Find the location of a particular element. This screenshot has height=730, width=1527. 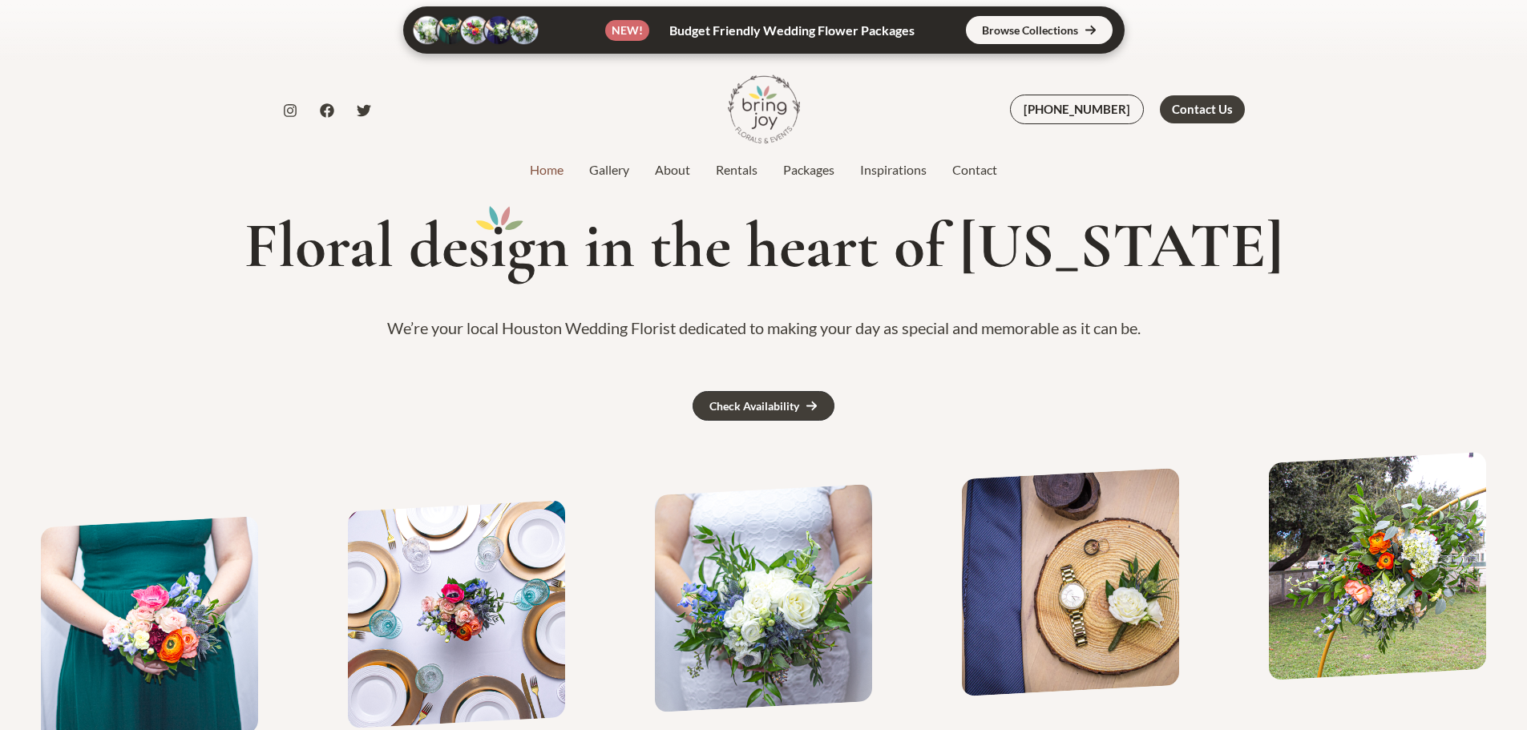

a: Inspirations is located at coordinates (893, 170).